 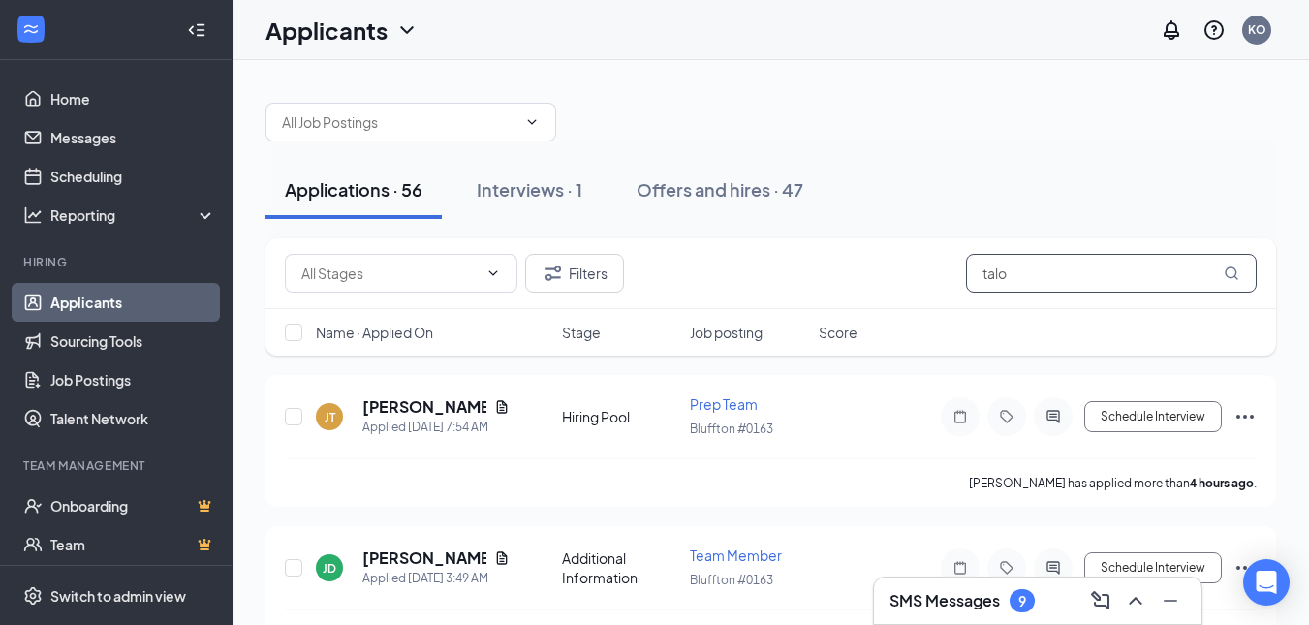 What do you see at coordinates (133, 176) in the screenshot?
I see `a: Scheduling` at bounding box center [133, 176].